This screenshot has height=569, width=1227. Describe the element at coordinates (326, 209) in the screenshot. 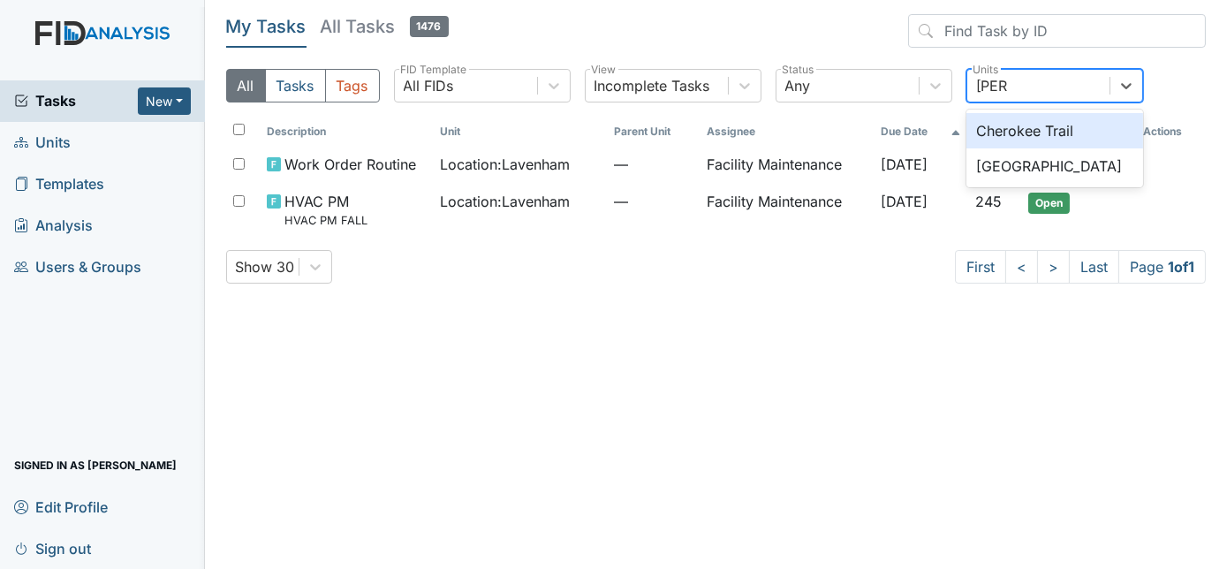

I see `span: HVAC PM HVAC PM FALL` at that location.